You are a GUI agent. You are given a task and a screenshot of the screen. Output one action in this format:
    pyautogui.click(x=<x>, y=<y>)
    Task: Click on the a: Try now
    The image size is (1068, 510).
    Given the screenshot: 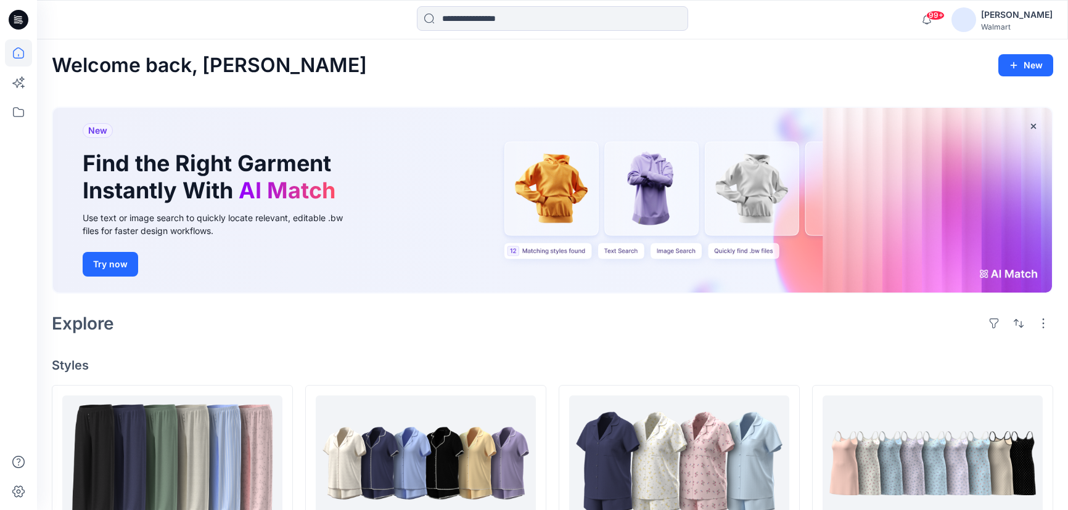 What is the action you would take?
    pyautogui.click(x=110, y=264)
    